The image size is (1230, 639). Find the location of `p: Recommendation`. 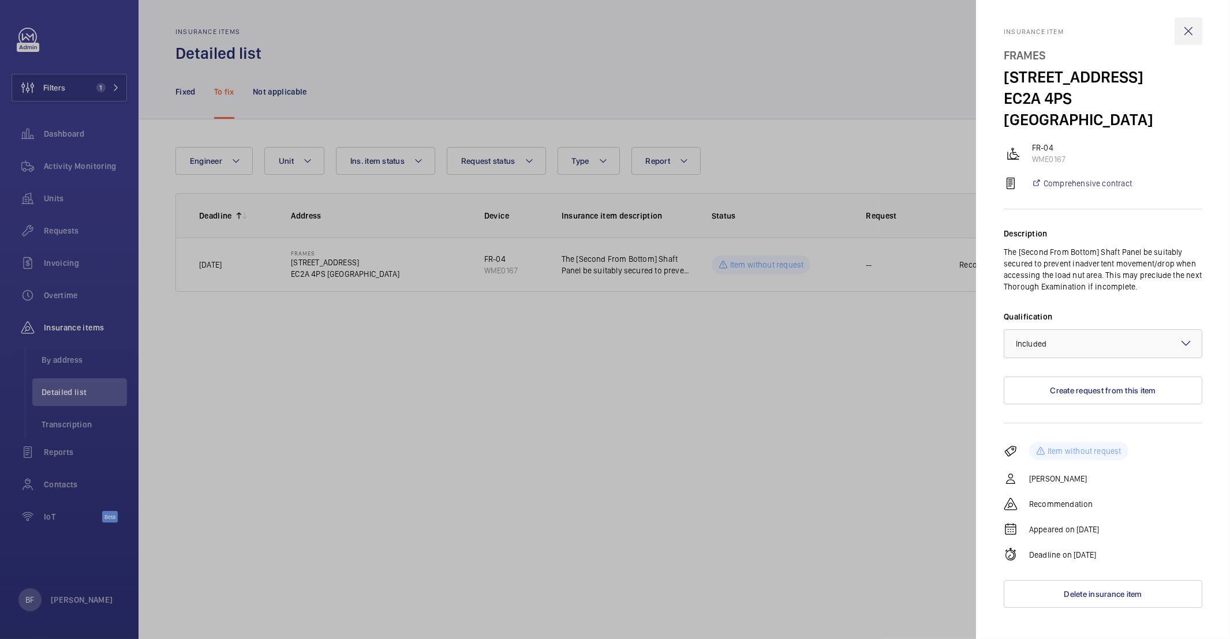

p: Recommendation is located at coordinates (1061, 504).